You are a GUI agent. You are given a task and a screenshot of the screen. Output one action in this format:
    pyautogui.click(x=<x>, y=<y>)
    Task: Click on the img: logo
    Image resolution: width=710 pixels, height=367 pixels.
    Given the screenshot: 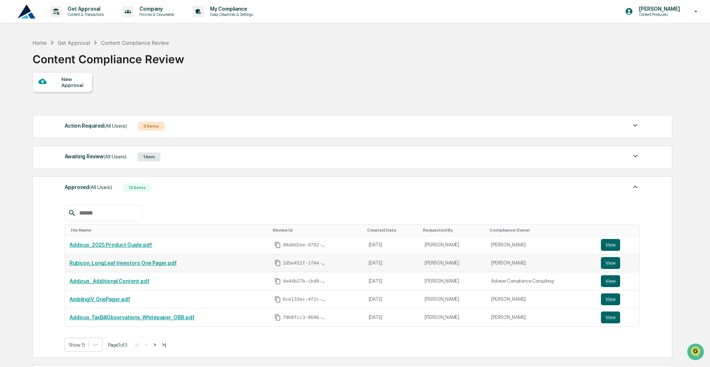 What is the action you would take?
    pyautogui.click(x=27, y=11)
    